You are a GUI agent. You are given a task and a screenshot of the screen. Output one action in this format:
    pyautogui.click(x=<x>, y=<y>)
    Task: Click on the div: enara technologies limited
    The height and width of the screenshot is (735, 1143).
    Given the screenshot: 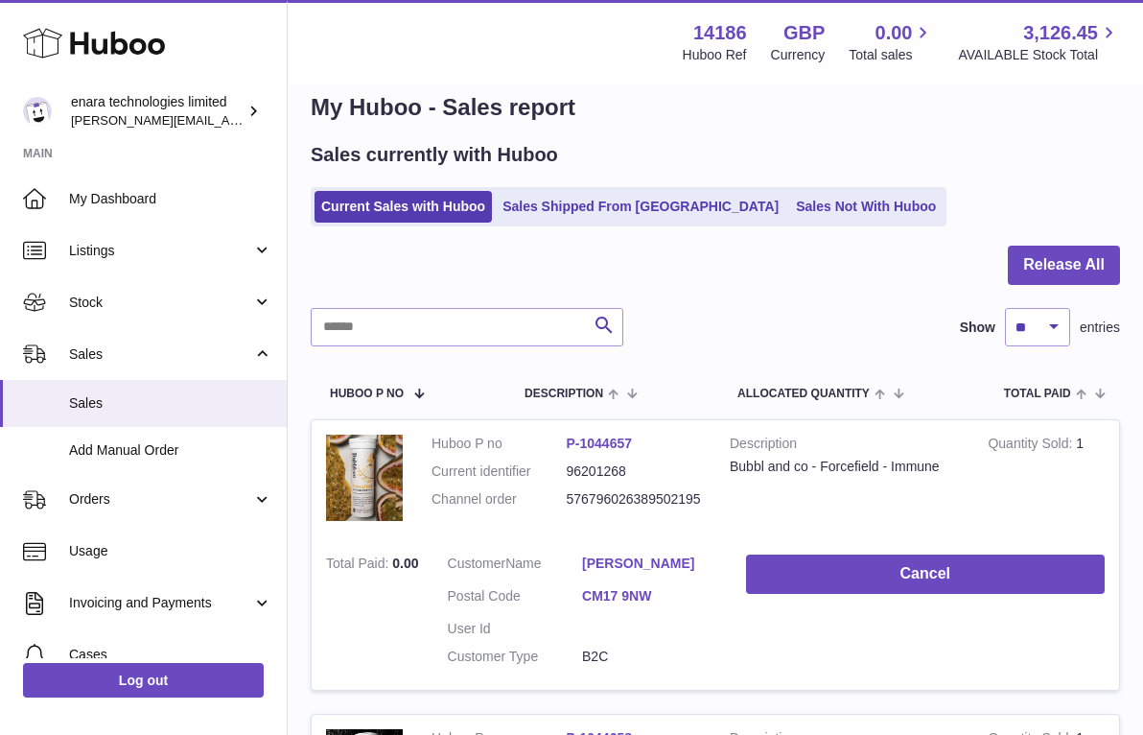 What is the action you would take?
    pyautogui.click(x=157, y=111)
    